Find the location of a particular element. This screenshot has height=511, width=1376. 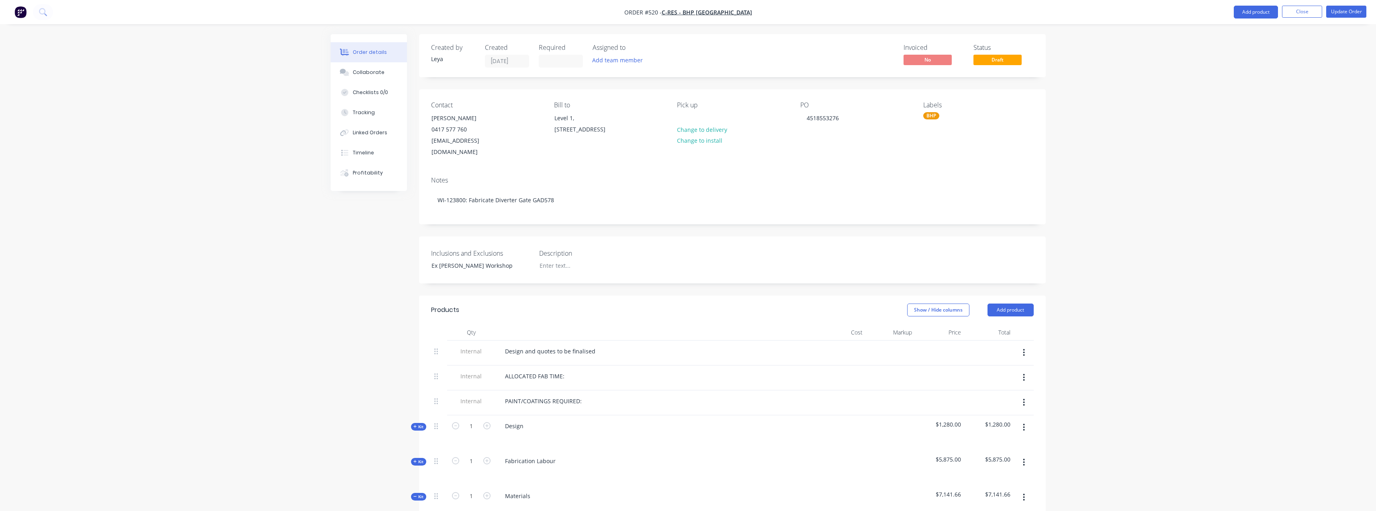

div: ALLOCATED FAB TIME: is located at coordinates (535, 376).